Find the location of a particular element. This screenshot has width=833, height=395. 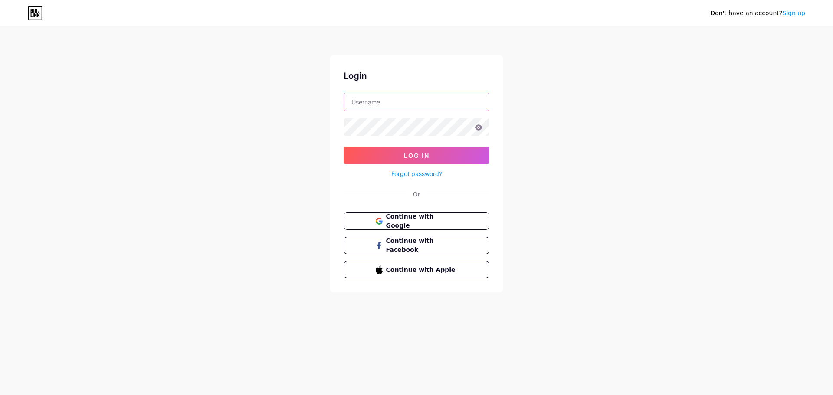

a: Continue with Apple is located at coordinates (417, 270).